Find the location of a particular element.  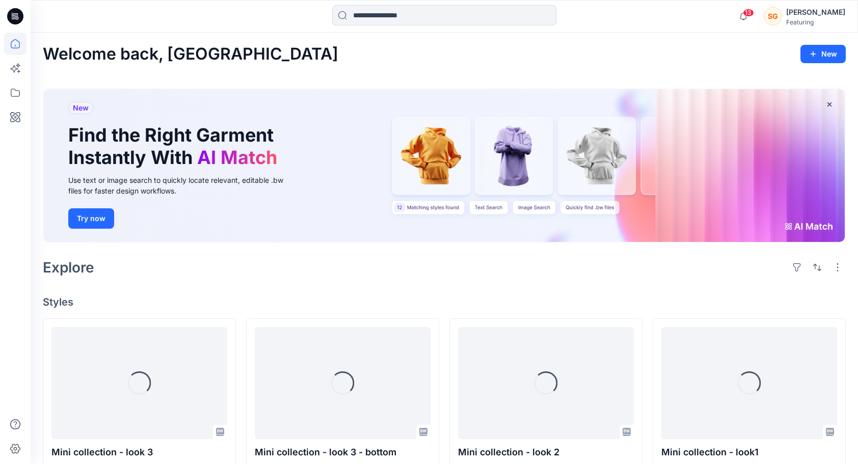

div: Use text or image search to quickly locate relevant, editable .bw files for faster design workflows. is located at coordinates (183, 186).